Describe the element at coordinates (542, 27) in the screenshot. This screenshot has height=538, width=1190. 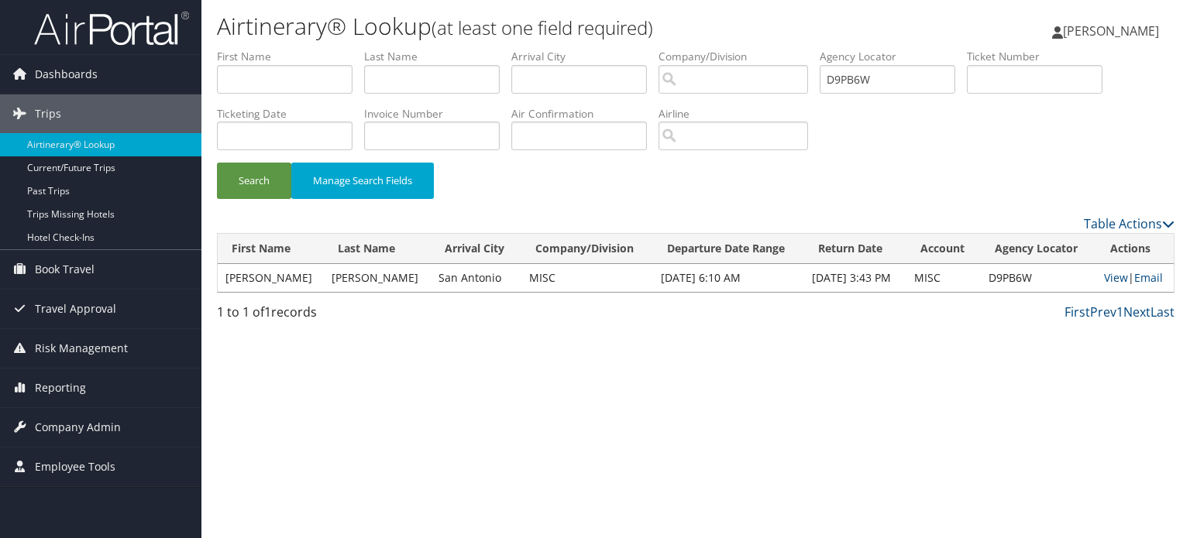
I see `small: (at least one field required)` at that location.